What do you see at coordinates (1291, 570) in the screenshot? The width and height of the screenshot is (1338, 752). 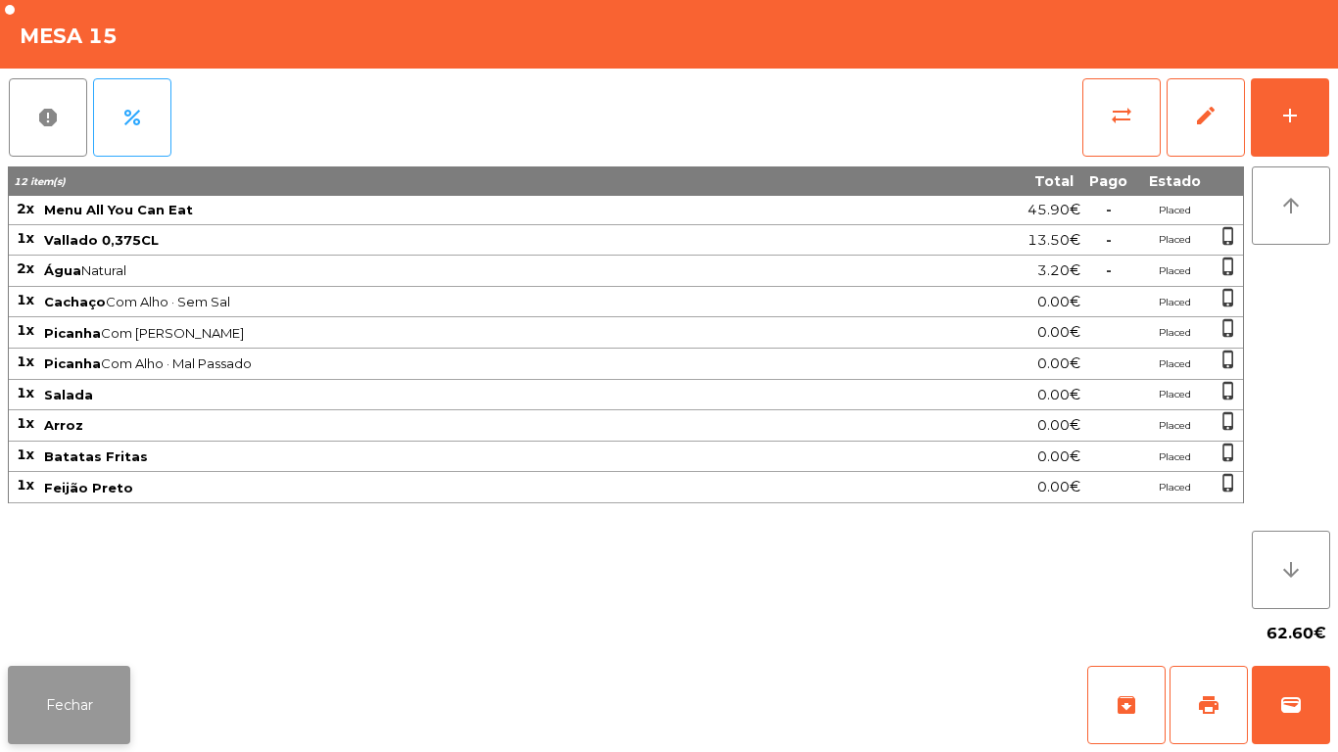 I see `i: arrow_downward` at bounding box center [1291, 570].